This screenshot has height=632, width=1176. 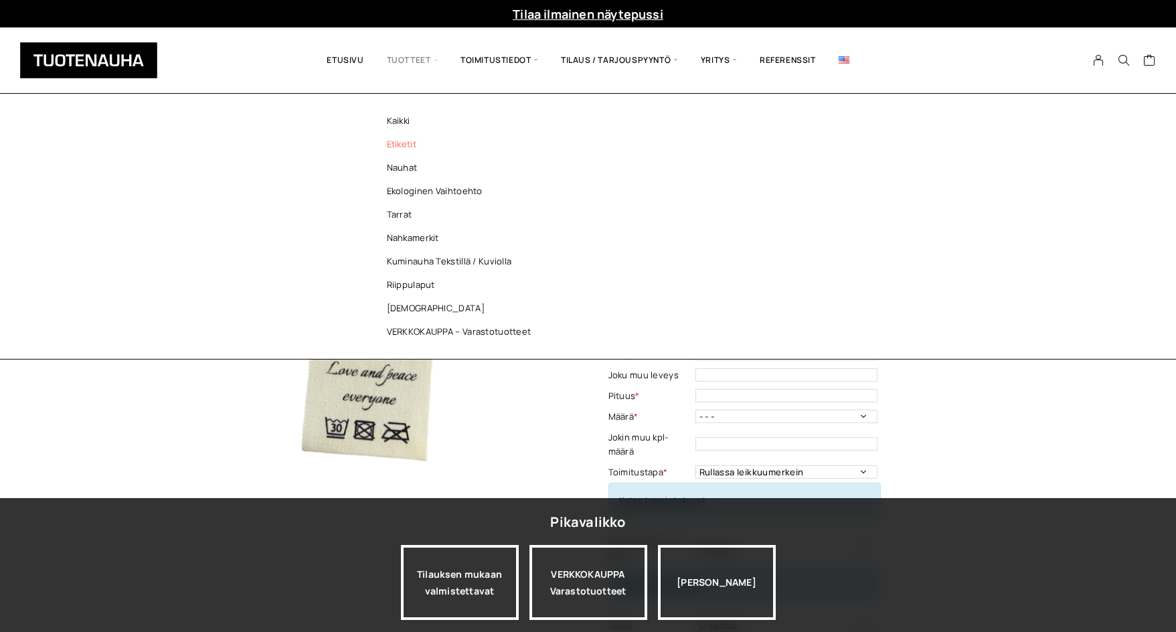 I want to click on div: Tilauksen mukaan valmistettavat, so click(x=460, y=582).